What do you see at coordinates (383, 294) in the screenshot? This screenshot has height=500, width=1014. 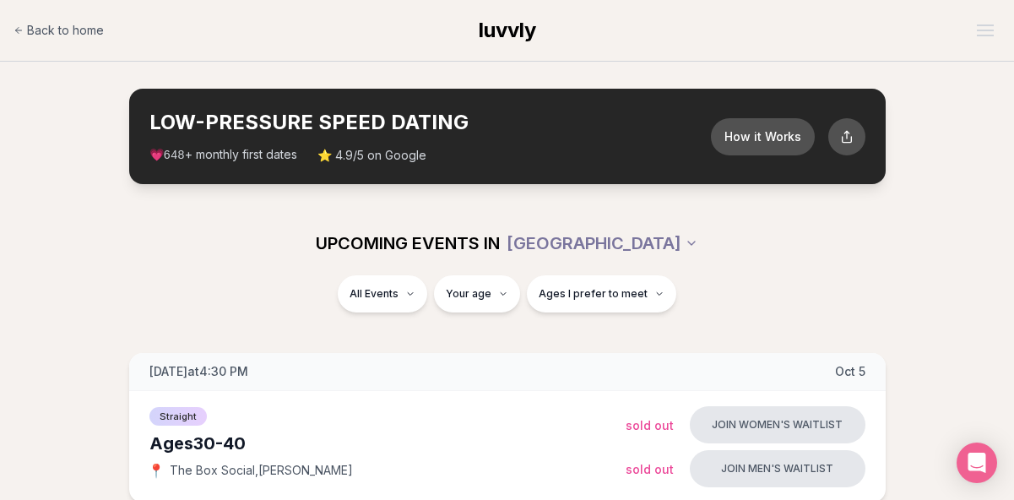 I see `button: All Events` at bounding box center [383, 294].